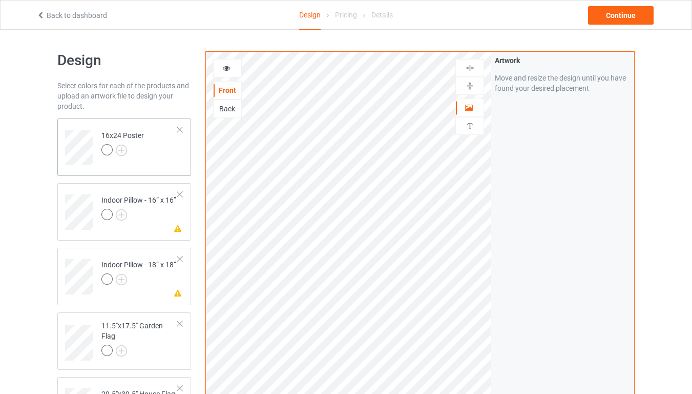 This screenshot has height=394, width=692. What do you see at coordinates (310, 15) in the screenshot?
I see `div: Design` at bounding box center [310, 15].